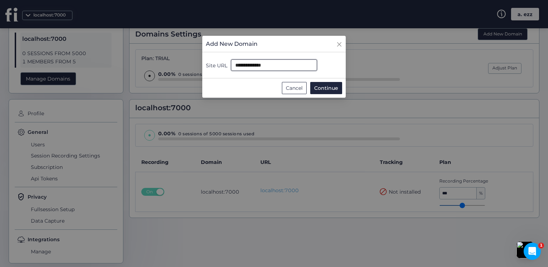 The height and width of the screenshot is (267, 548). I want to click on span: Continue, so click(326, 88).